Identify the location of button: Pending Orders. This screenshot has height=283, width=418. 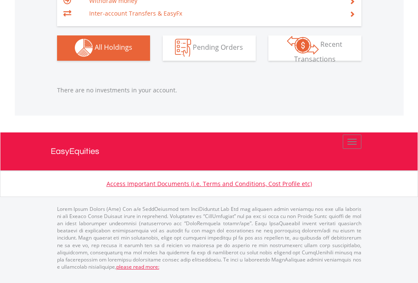
(209, 48).